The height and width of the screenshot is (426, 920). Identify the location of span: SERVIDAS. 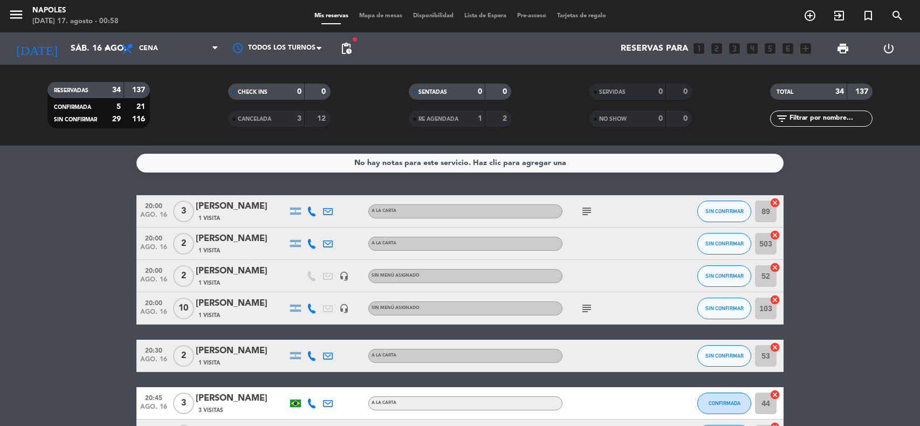
(612, 92).